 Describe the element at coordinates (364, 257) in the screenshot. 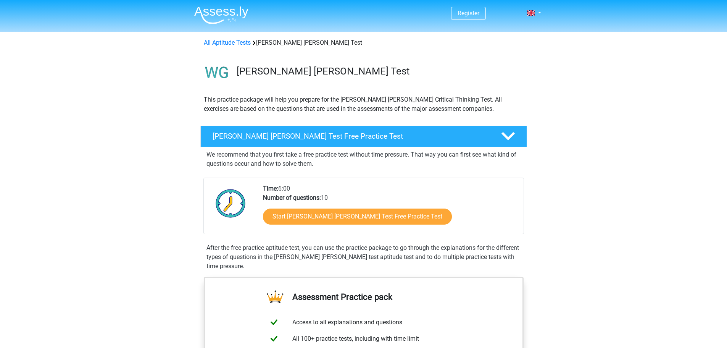

I see `div: After the free practice aptitude test, you can use the practice package to go through the explana...` at that location.